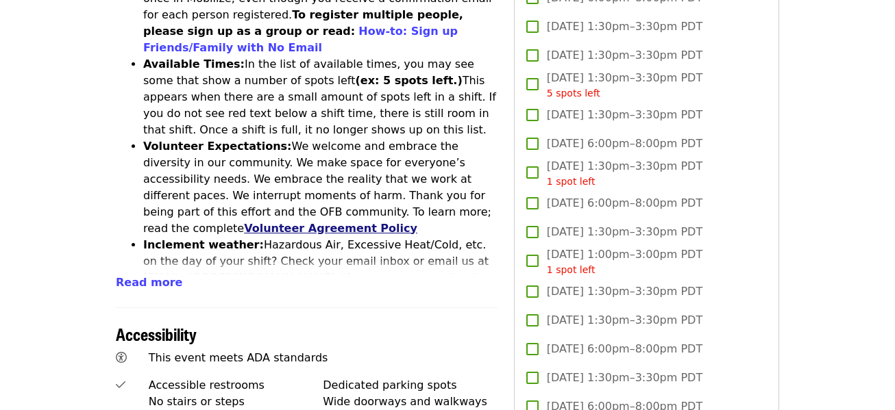  What do you see at coordinates (320, 97) in the screenshot?
I see `li: In the list of available times, you may see some that show a number of spots left This appears wh...` at bounding box center [320, 97].